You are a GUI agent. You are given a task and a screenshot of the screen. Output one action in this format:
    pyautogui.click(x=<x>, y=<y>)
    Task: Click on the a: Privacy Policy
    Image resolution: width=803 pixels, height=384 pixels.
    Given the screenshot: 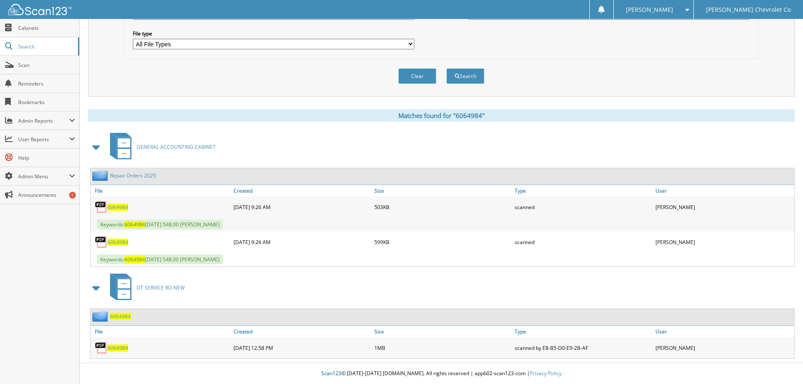 What is the action you would take?
    pyautogui.click(x=545, y=373)
    